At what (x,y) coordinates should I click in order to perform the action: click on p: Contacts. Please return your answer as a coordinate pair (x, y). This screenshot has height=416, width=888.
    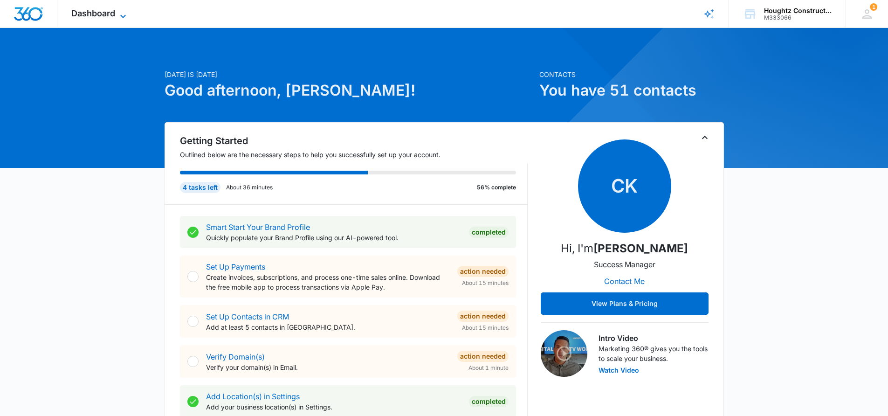
    Looking at the image, I should click on (632, 74).